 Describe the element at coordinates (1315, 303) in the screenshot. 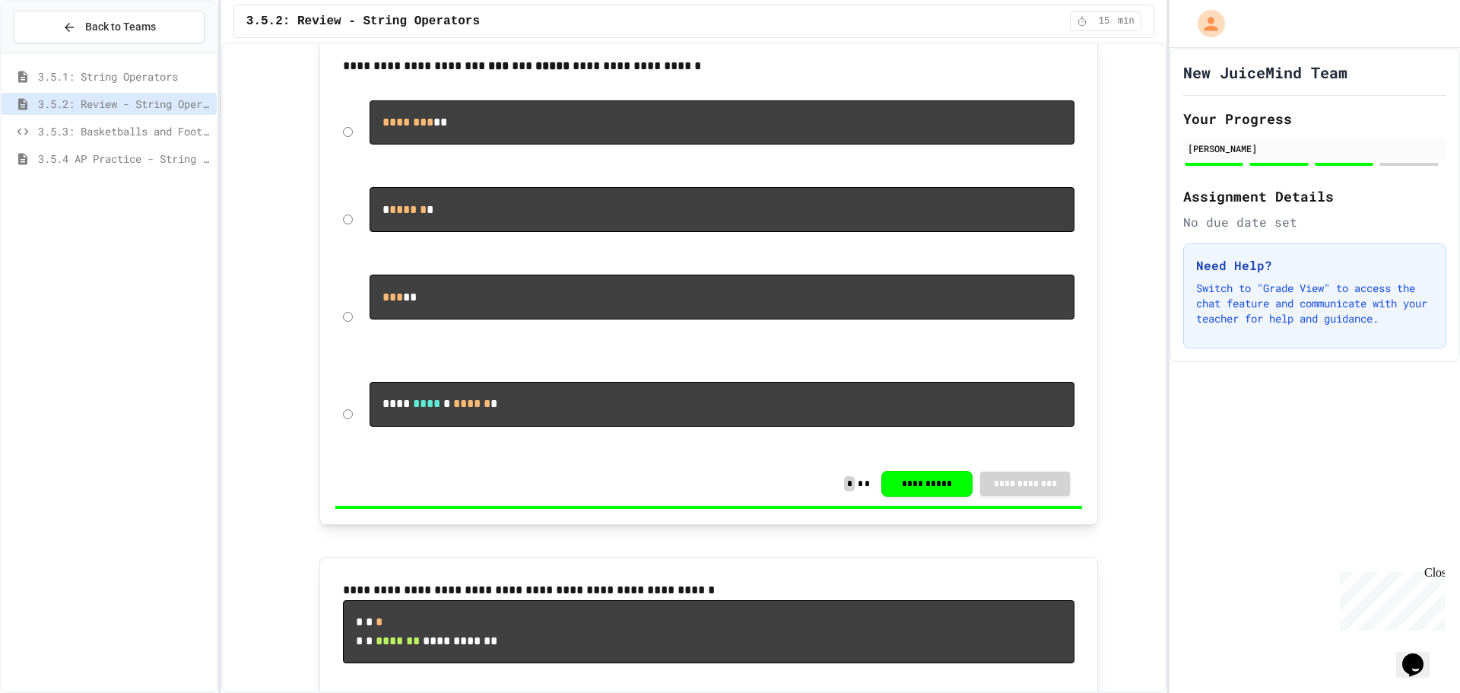

I see `p: Switch to "Grade View" to access the chat feature and communicate with your teacher for help and ...` at that location.